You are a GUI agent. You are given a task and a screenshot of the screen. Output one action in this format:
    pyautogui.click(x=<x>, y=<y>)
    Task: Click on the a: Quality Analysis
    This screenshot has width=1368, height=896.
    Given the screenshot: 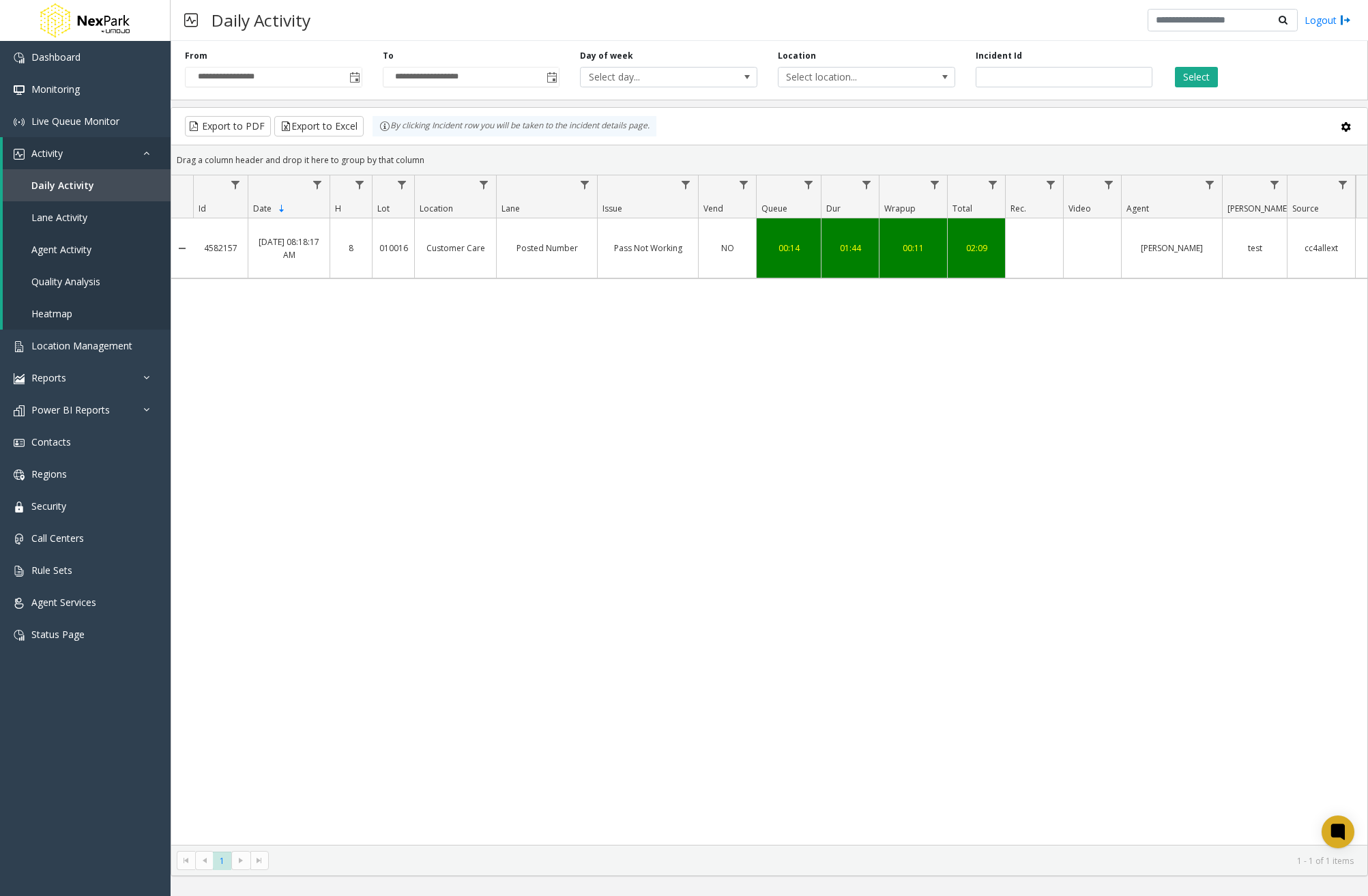 What is the action you would take?
    pyautogui.click(x=87, y=281)
    